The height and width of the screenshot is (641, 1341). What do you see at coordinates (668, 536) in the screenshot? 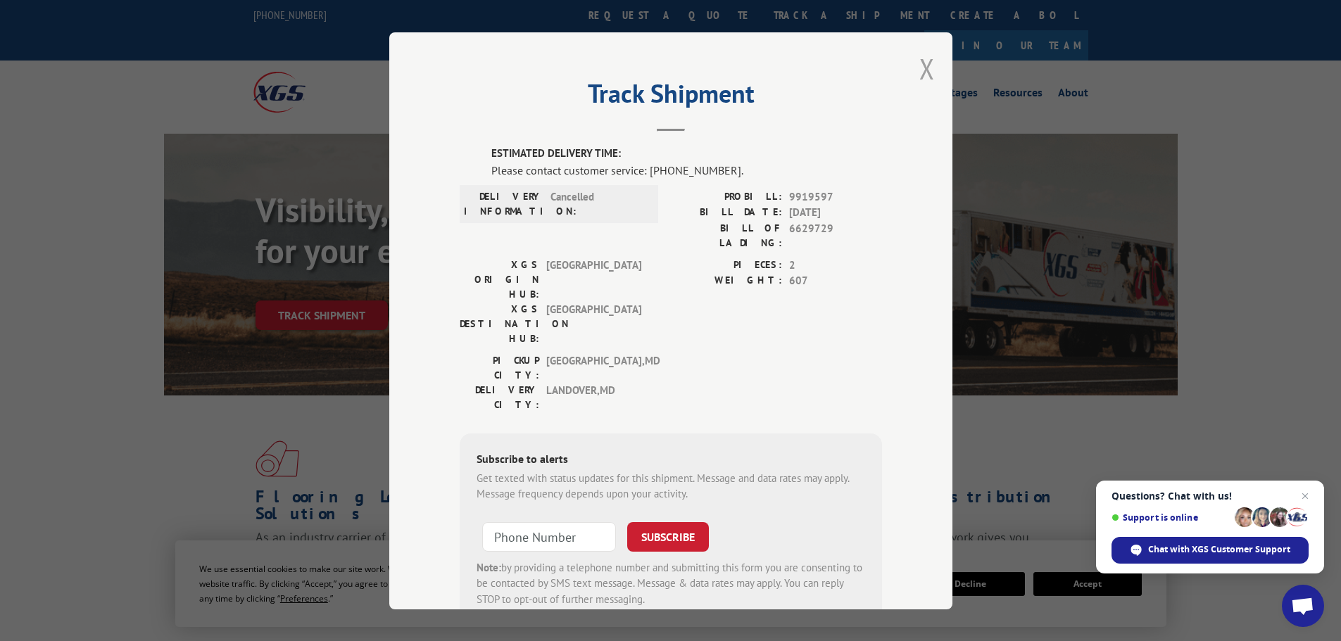
I see `button: SUBSCRIBE` at bounding box center [668, 536].